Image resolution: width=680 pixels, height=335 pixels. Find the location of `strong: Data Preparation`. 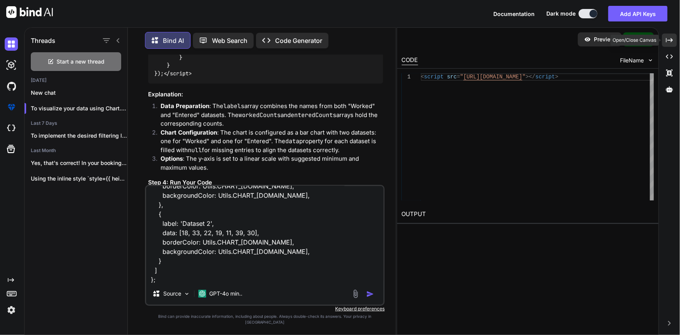

strong: Data Preparation is located at coordinates (185, 106).